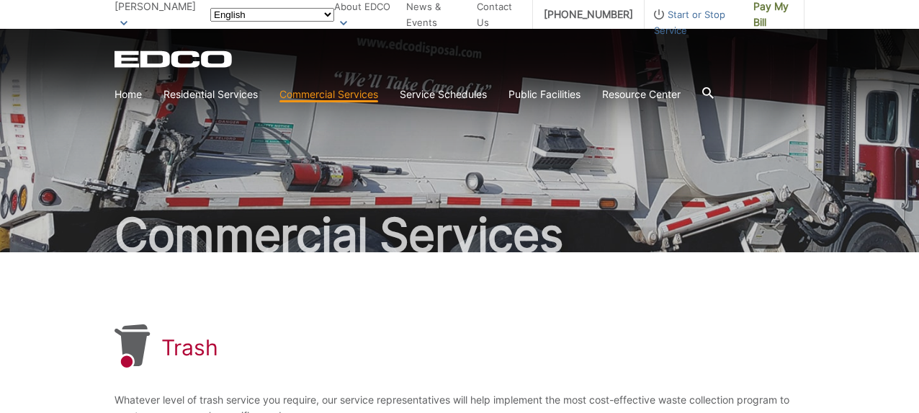 Image resolution: width=919 pixels, height=413 pixels. Describe the element at coordinates (641, 94) in the screenshot. I see `a: Resource Center` at that location.